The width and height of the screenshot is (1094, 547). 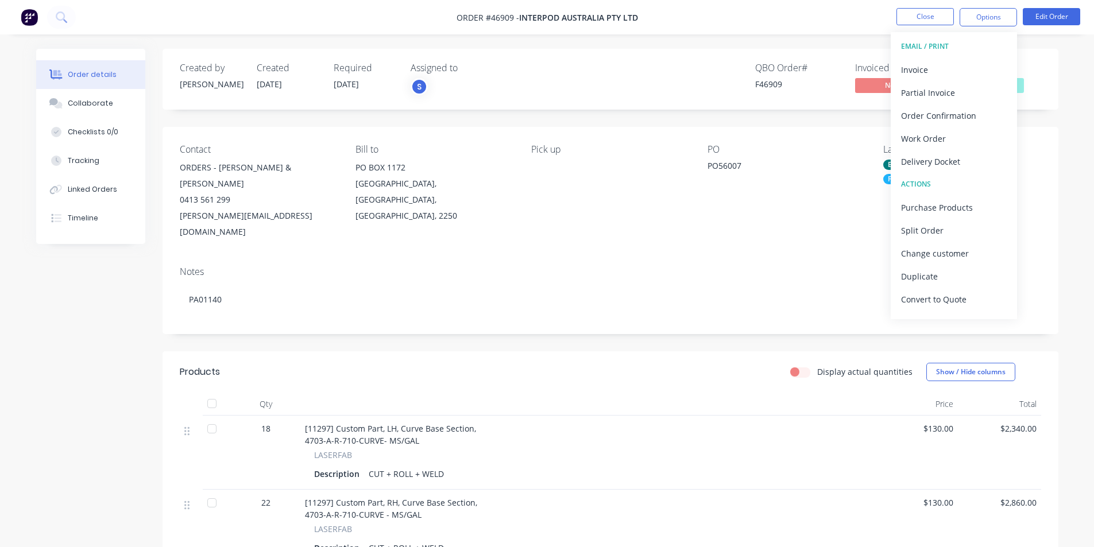 What do you see at coordinates (610, 149) in the screenshot?
I see `div: Pick up` at bounding box center [610, 149].